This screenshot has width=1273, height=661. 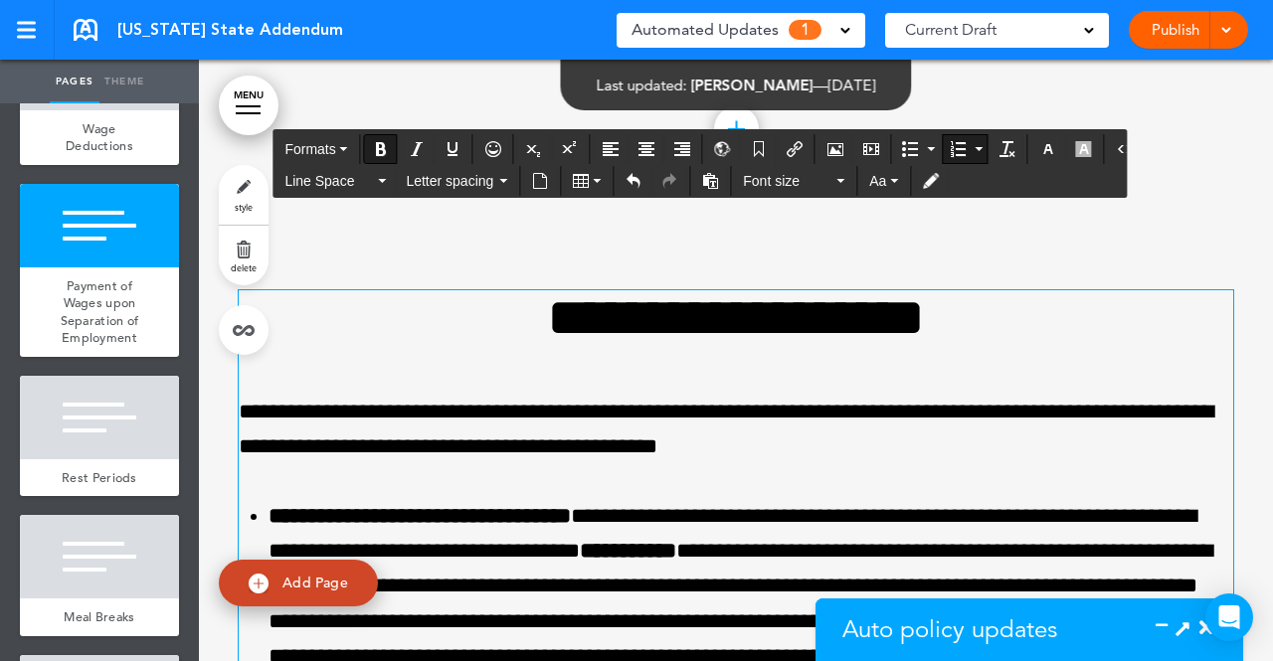 What do you see at coordinates (244, 207) in the screenshot?
I see `span: style` at bounding box center [244, 207].